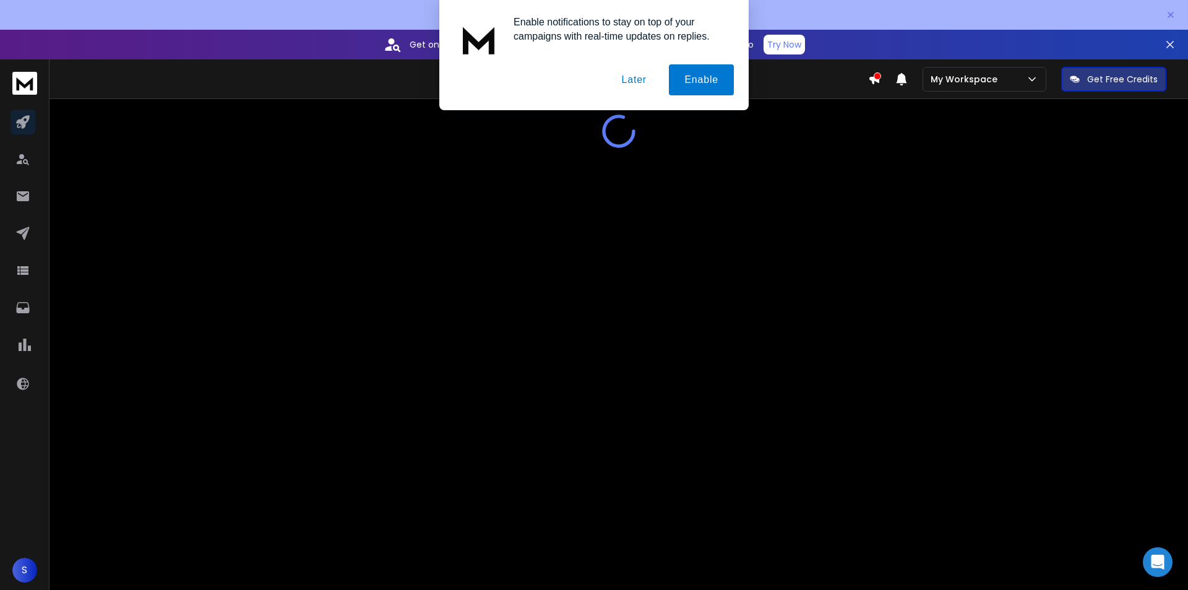 The image size is (1188, 590). What do you see at coordinates (1157, 562) in the screenshot?
I see `div: Open Intercom Messenger` at bounding box center [1157, 562].